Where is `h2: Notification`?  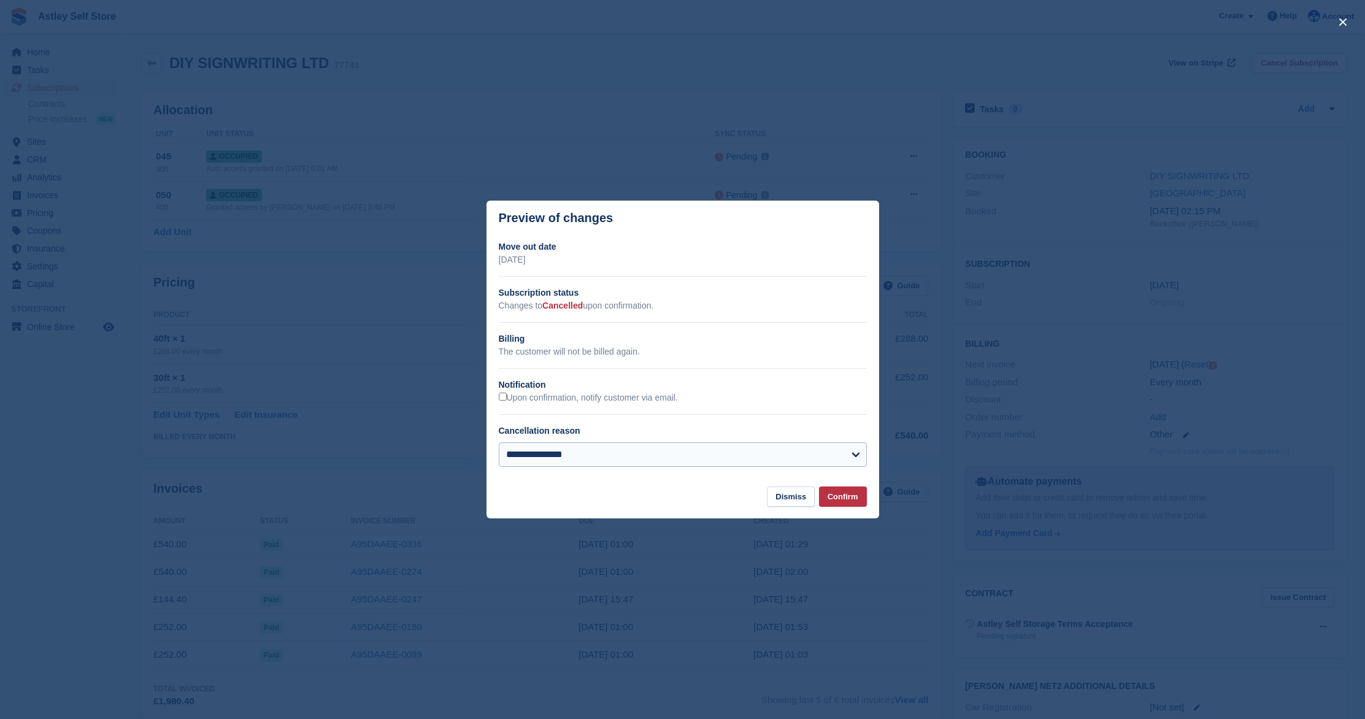
h2: Notification is located at coordinates (683, 385).